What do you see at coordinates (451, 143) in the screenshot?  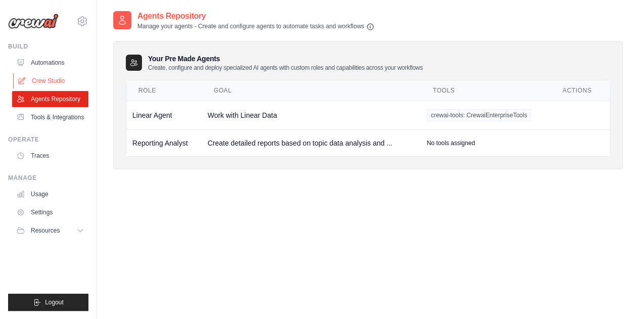 I see `p: No tools assigned` at bounding box center [451, 143].